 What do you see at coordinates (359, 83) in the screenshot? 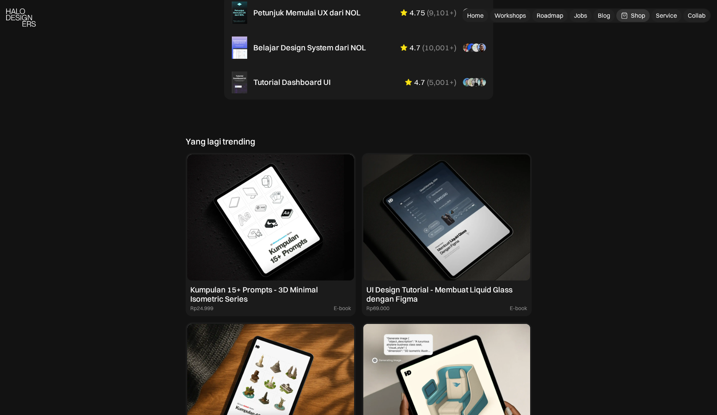
I see `a: Tutorial Dashboard UI4.7(5,001+)` at bounding box center [359, 83].